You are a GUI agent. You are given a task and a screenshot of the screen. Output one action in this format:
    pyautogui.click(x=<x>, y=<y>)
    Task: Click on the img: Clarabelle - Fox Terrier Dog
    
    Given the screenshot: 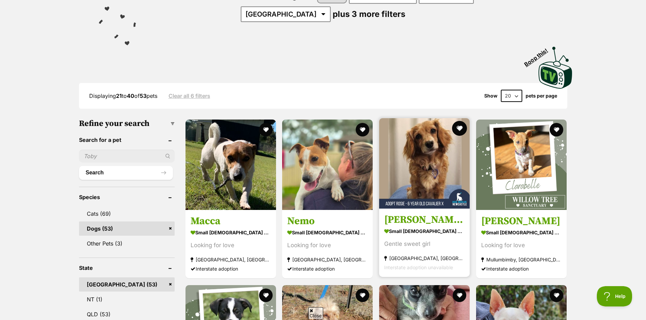 What is the action you would take?
    pyautogui.click(x=521, y=165)
    